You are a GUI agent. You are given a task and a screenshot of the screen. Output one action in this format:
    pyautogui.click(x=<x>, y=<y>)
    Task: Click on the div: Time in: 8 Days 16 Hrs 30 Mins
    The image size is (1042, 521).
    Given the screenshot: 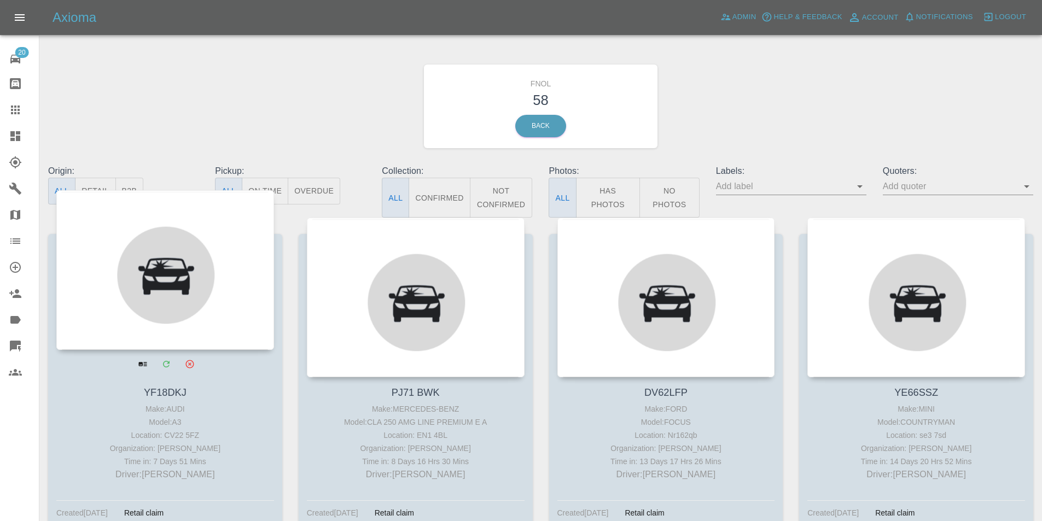 What is the action you would take?
    pyautogui.click(x=416, y=462)
    